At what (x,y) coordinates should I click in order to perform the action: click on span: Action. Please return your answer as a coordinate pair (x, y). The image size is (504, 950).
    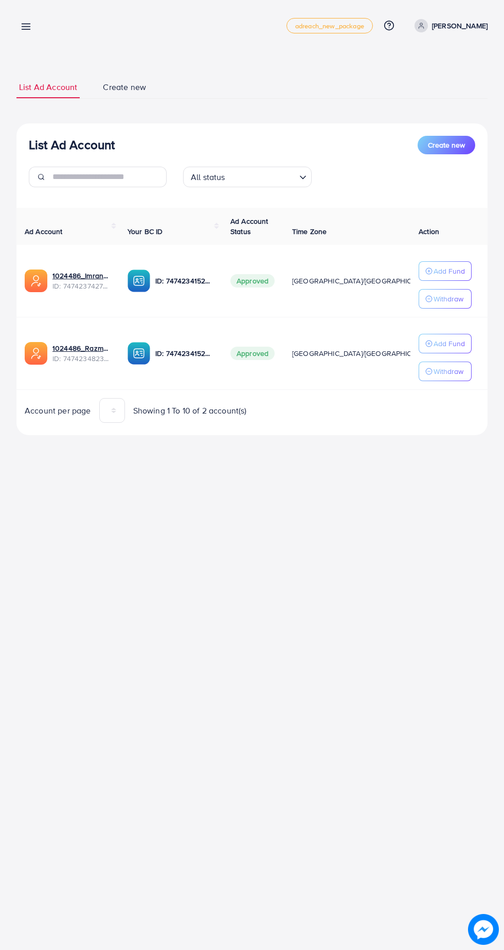
    Looking at the image, I should click on (429, 231).